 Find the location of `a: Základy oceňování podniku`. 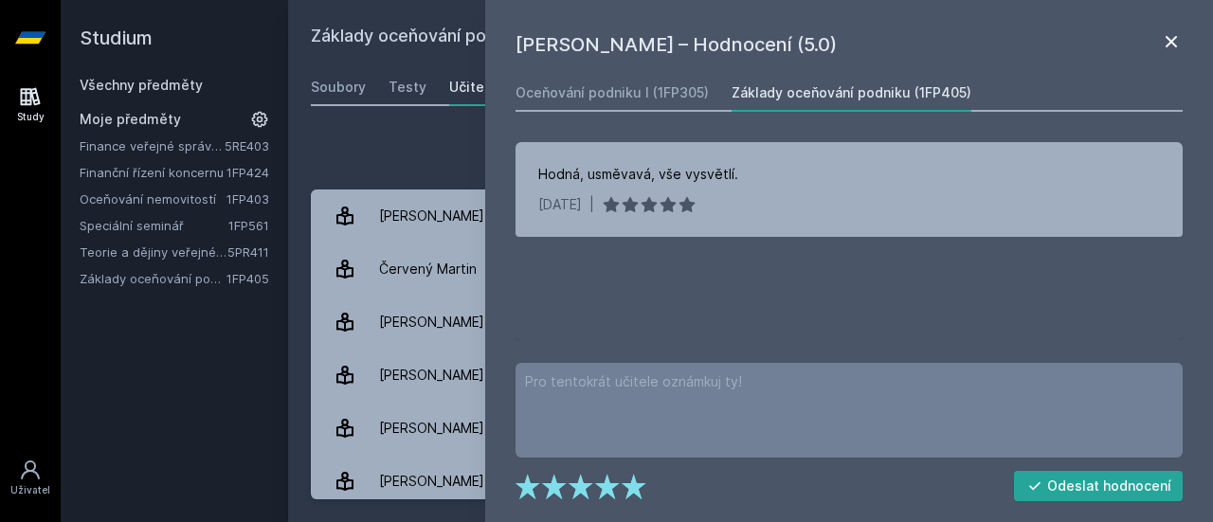

a: Základy oceňování podniku is located at coordinates (153, 279).